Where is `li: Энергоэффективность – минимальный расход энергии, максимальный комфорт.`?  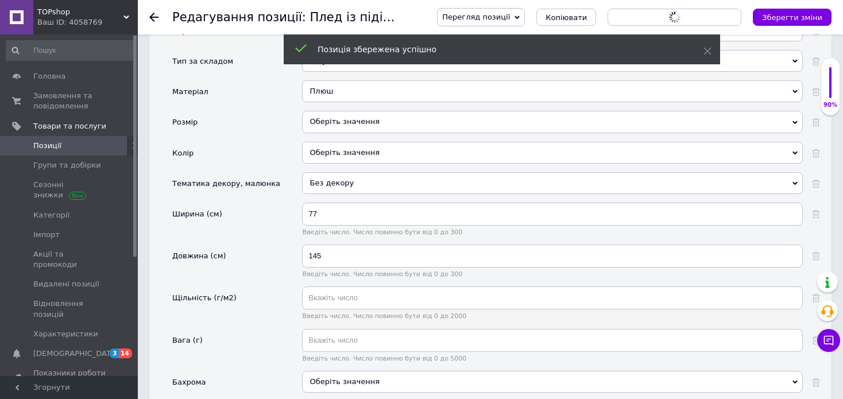 li: Энергоэффективность – минимальный расход энергии, максимальный комфорт. is located at coordinates (118, 44).